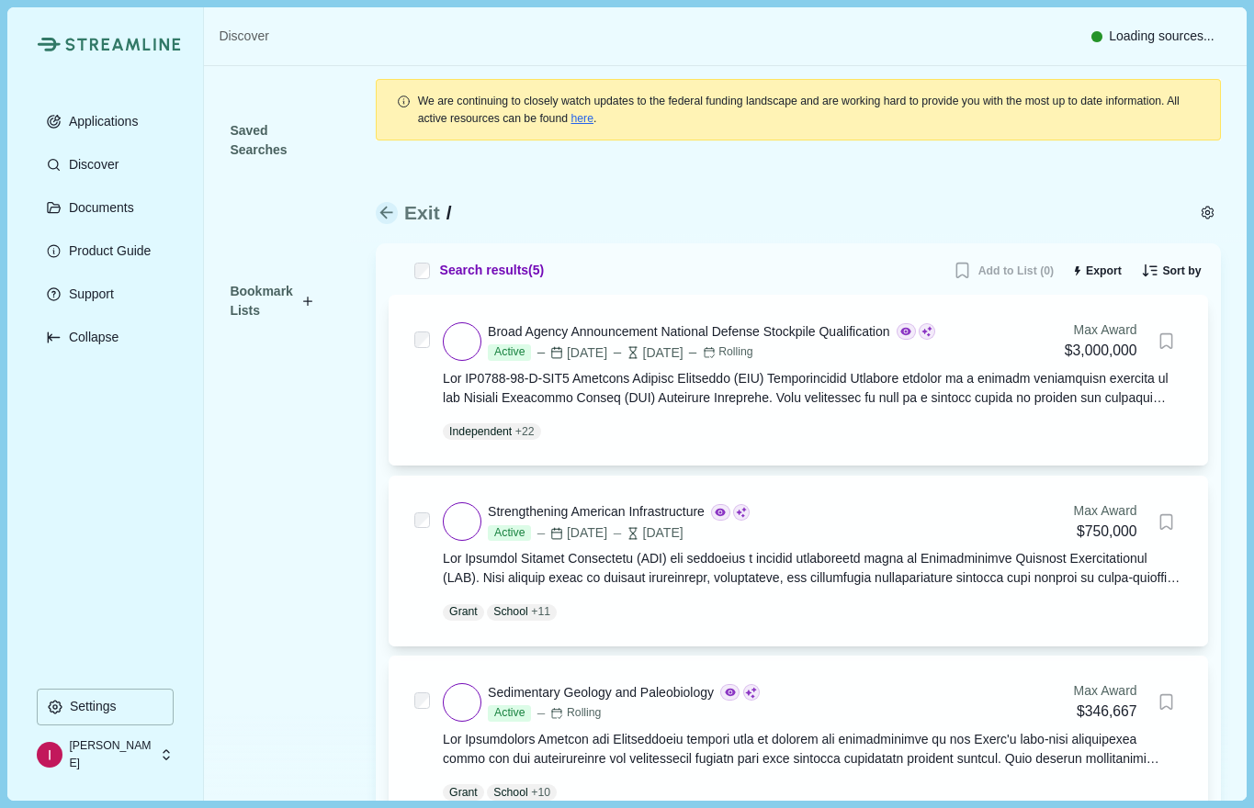  What do you see at coordinates (812, 749) in the screenshot?
I see `div: Lor Ipsumdolors Ametcon adi Elitseddoeiu tempori utla et dolorem ali enimadminimve qu nos Exerc'u...` at bounding box center [812, 749].